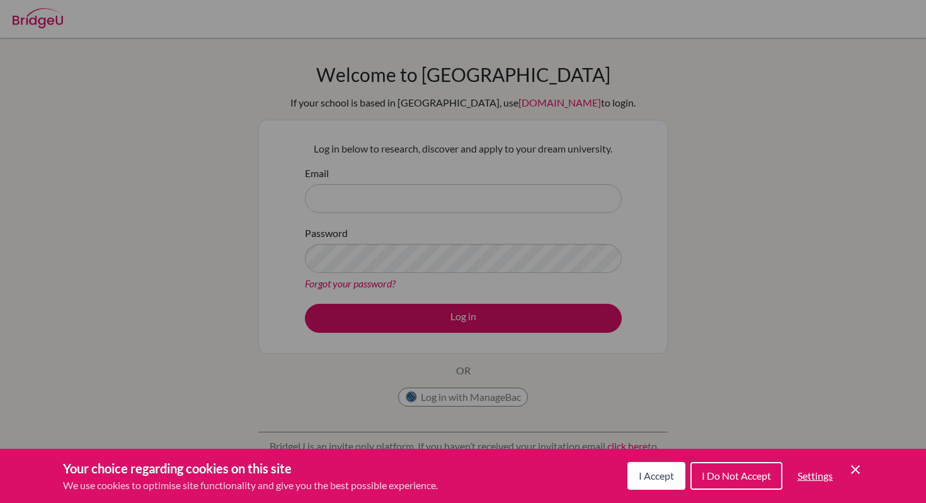  I want to click on button: Save and close, so click(856, 469).